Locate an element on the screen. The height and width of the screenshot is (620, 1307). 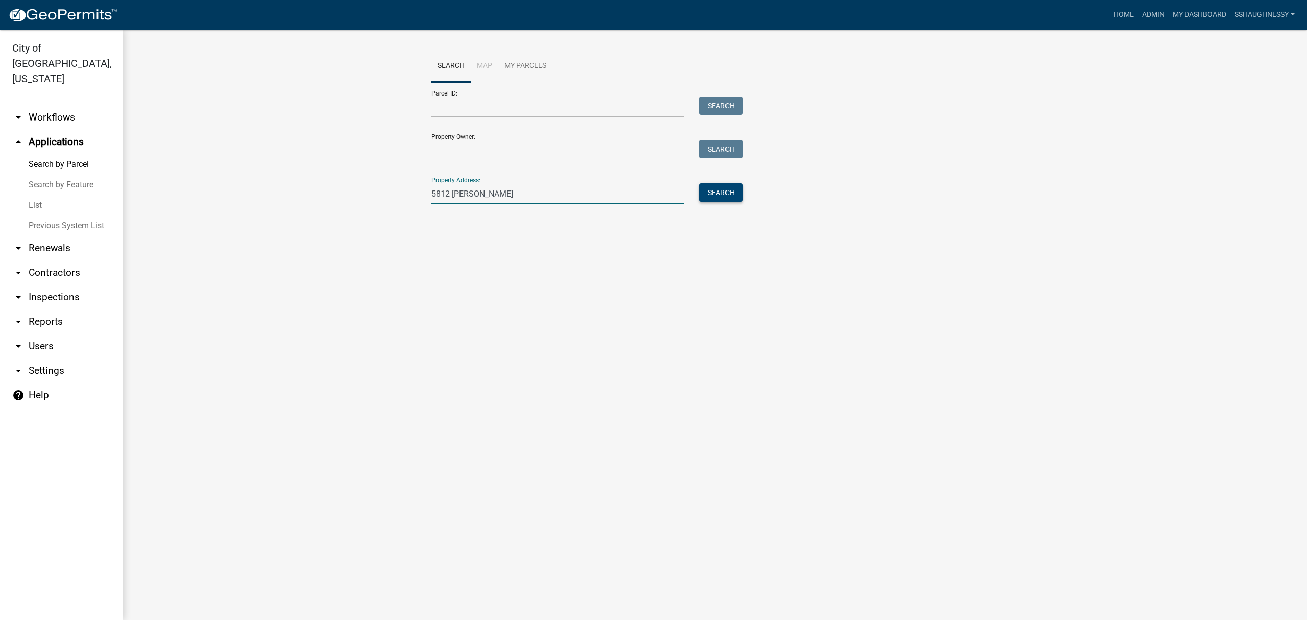
a: My Parcels is located at coordinates (525, 66).